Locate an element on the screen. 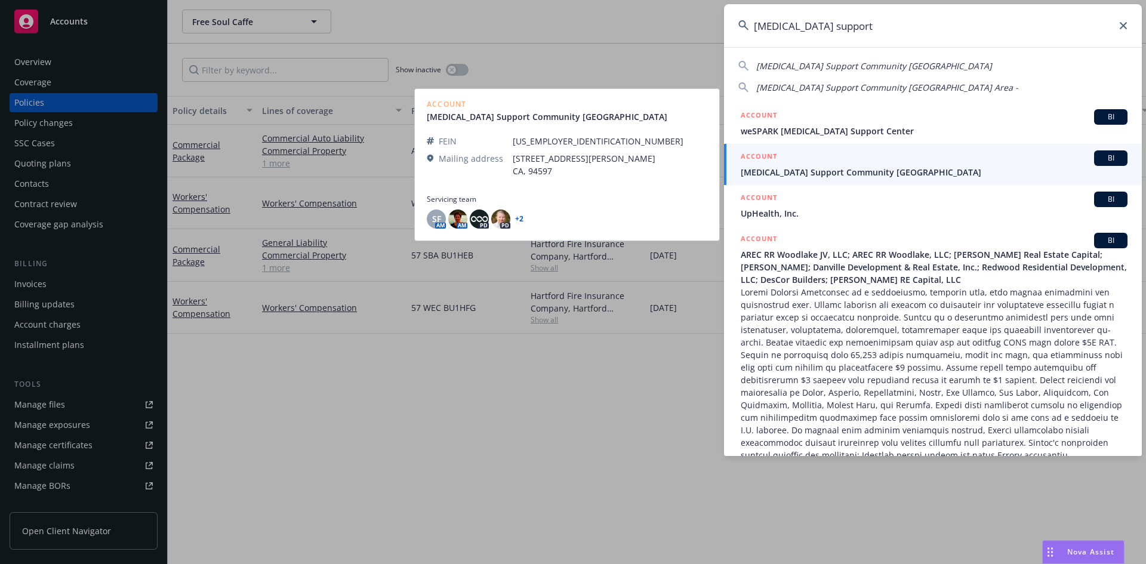 This screenshot has height=564, width=1146. input: Search... is located at coordinates (933, 26).